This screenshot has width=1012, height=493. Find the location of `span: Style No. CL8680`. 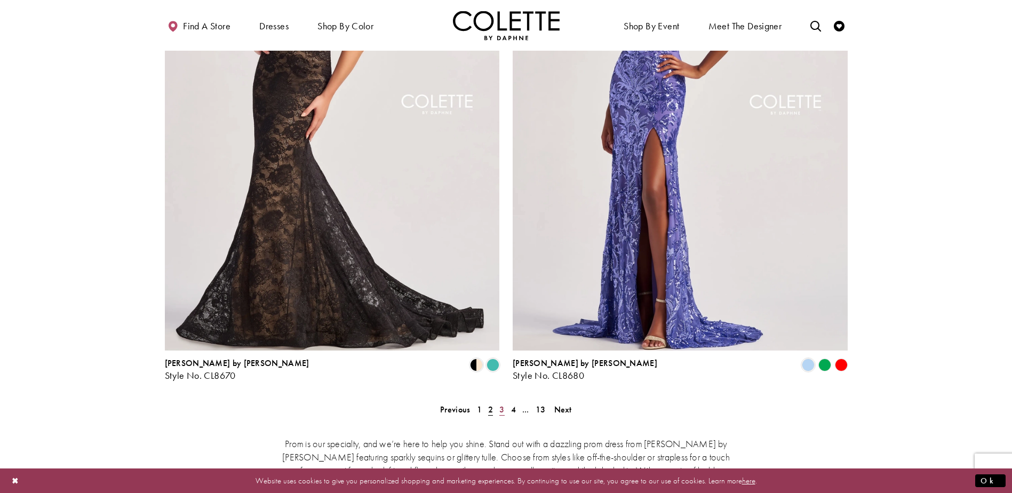

span: Style No. CL8680 is located at coordinates (548, 375).